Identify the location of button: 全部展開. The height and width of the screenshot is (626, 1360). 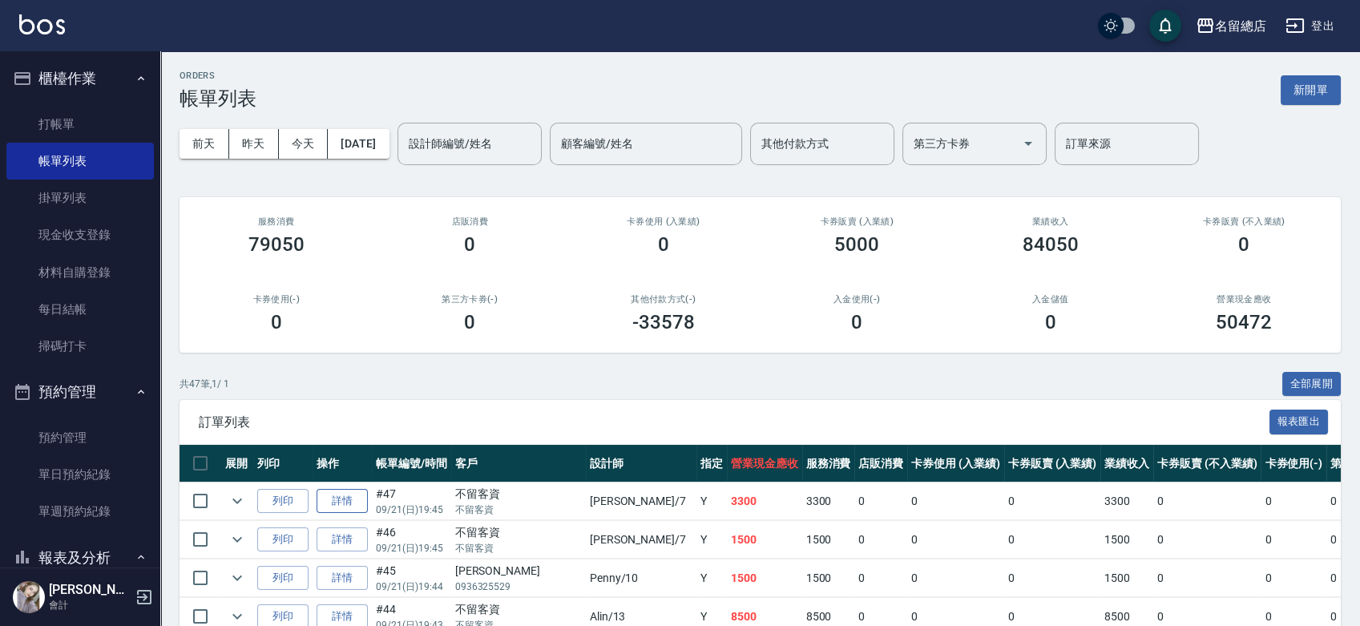
(1312, 384).